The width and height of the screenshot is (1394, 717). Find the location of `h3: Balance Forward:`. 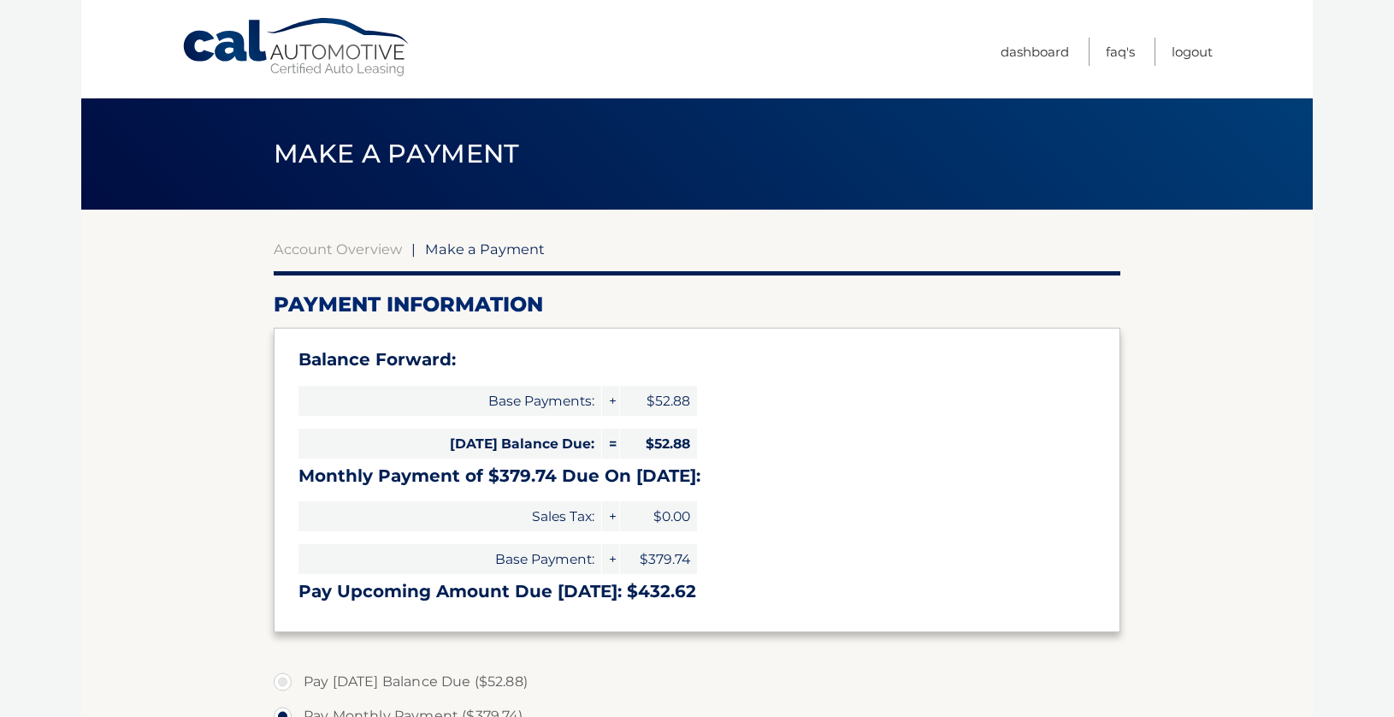

h3: Balance Forward: is located at coordinates (697, 359).